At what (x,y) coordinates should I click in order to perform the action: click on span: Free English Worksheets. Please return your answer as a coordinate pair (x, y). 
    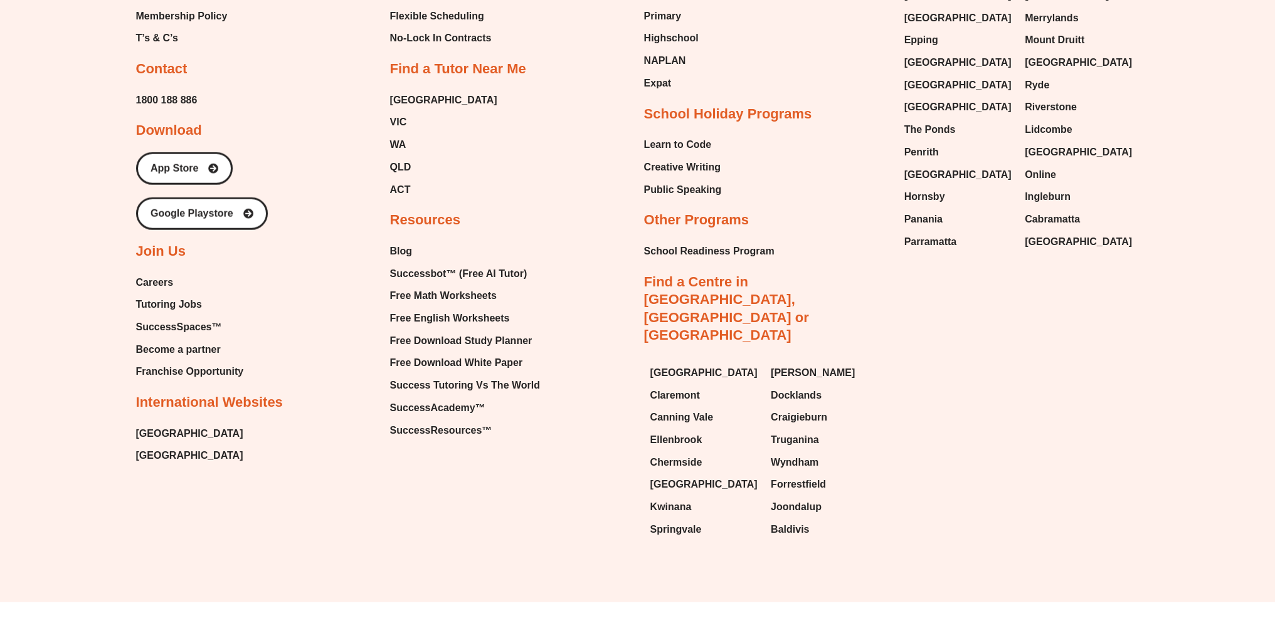
    Looking at the image, I should click on (450, 319).